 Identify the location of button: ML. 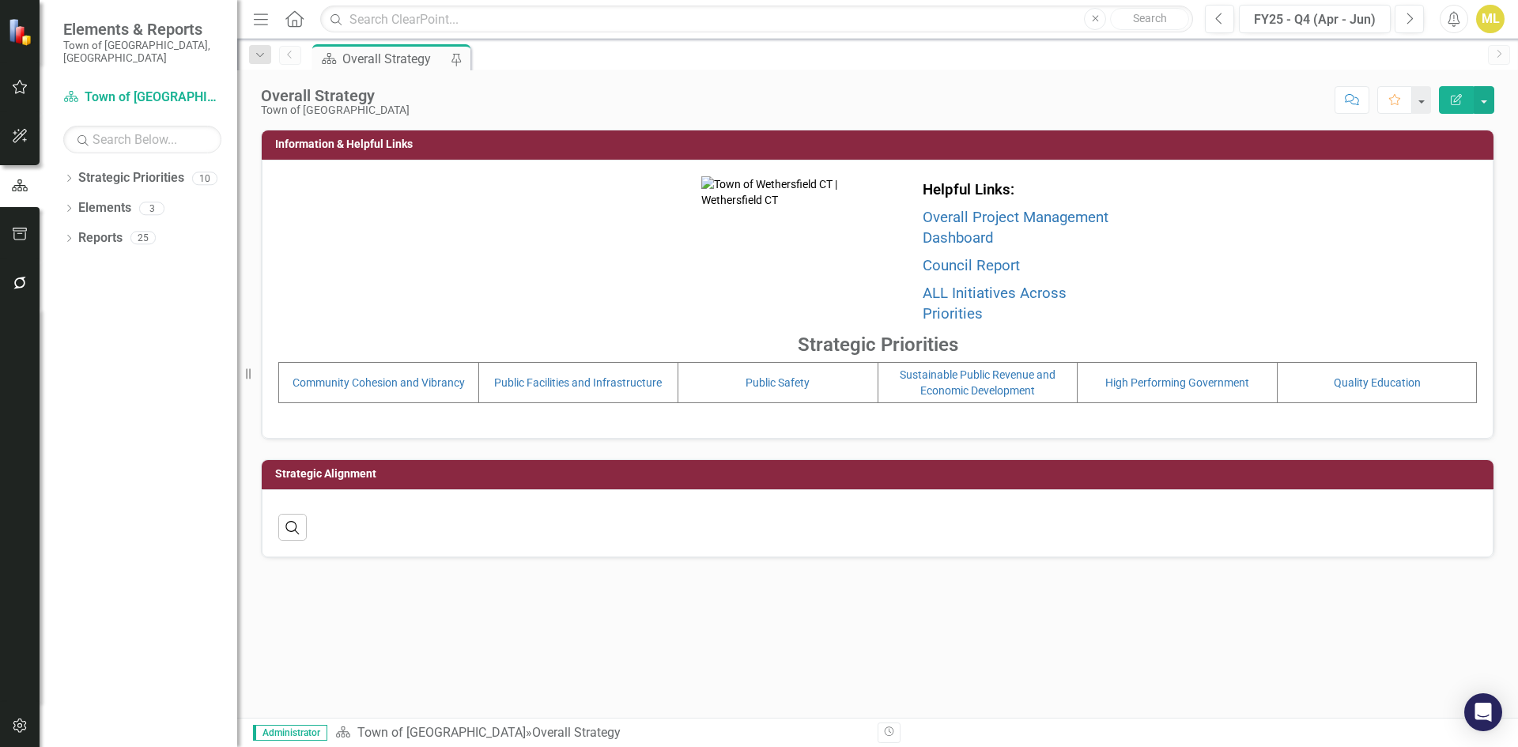
(1491, 19).